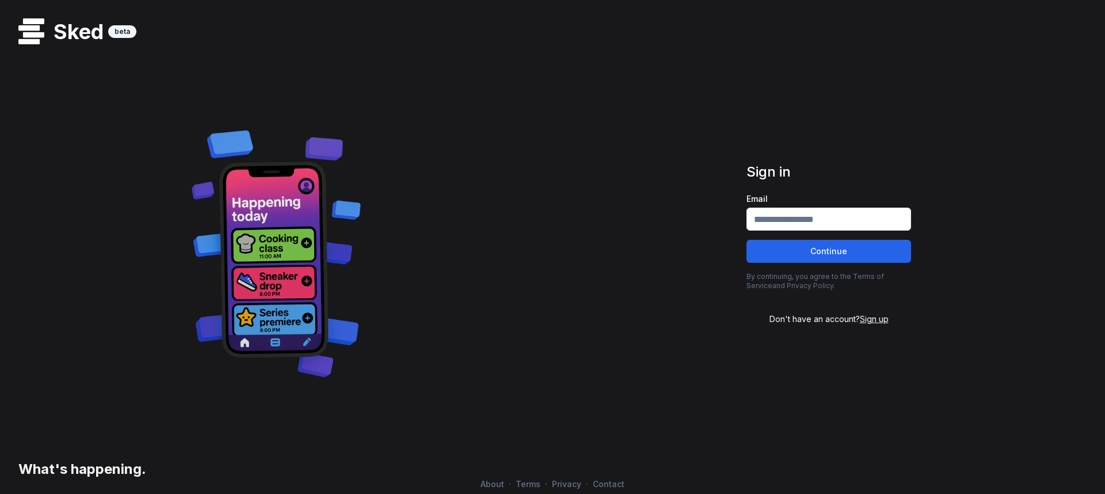 The height and width of the screenshot is (494, 1105). I want to click on img: logo, so click(31, 31).